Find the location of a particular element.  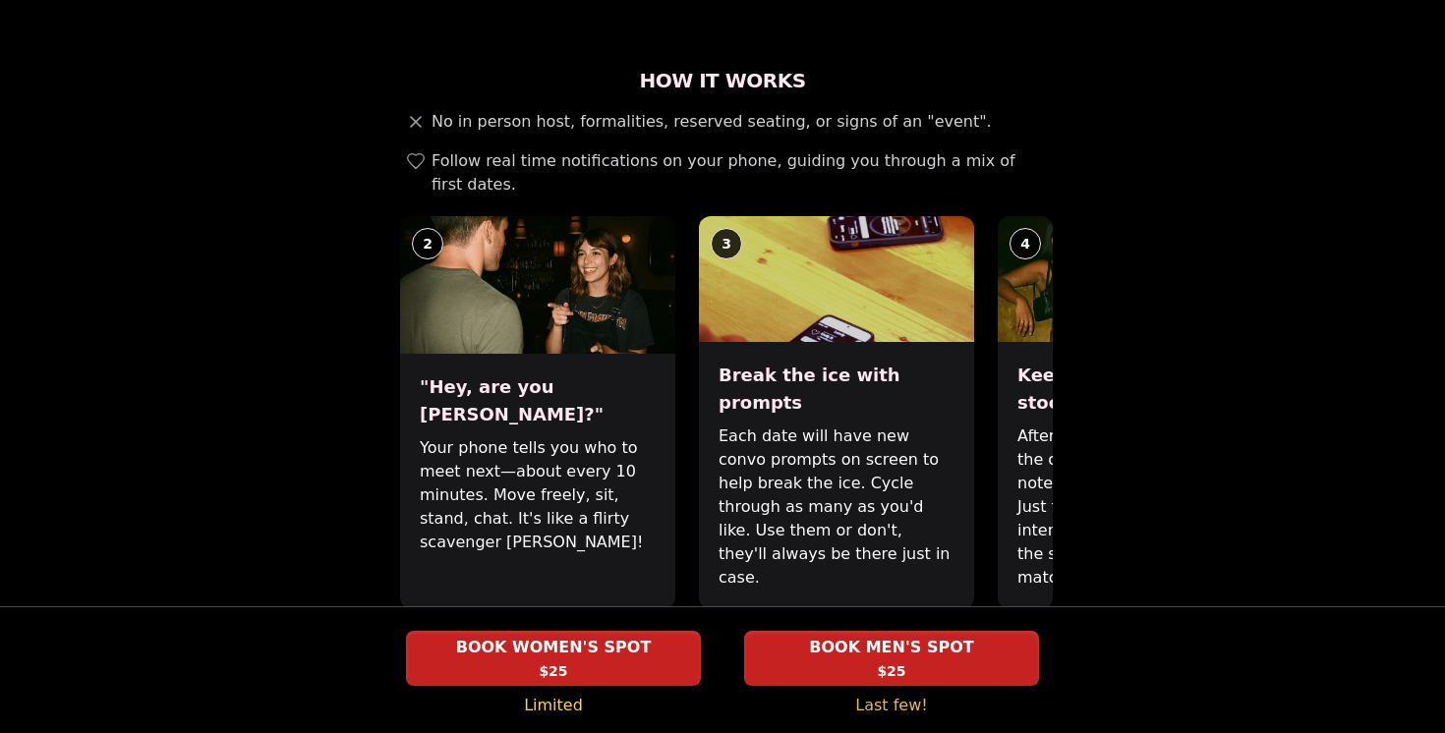

p: After each date, you'll have the option to jot down quick notes and first impressions. Just for y... is located at coordinates (1135, 507).